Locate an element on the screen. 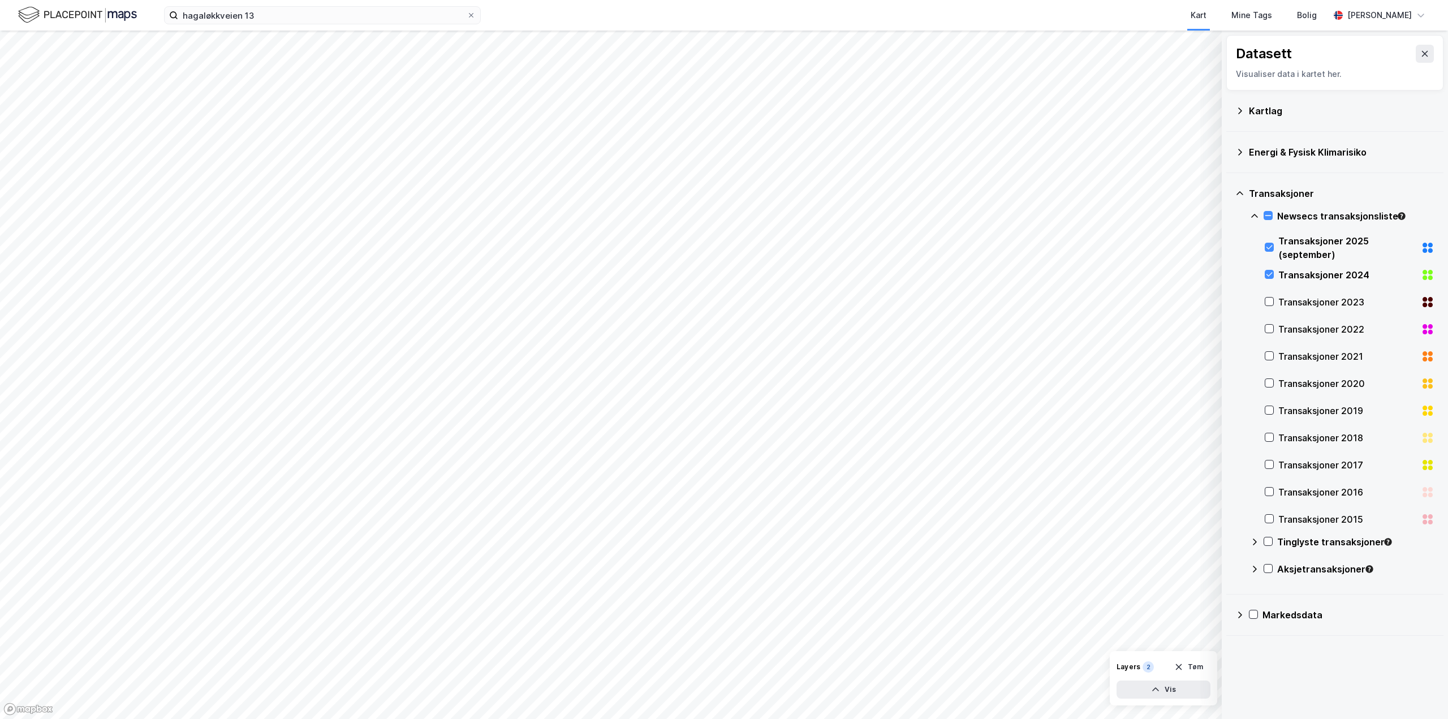 The height and width of the screenshot is (719, 1448). div: Transaksjoner 2022 is located at coordinates (1347, 329).